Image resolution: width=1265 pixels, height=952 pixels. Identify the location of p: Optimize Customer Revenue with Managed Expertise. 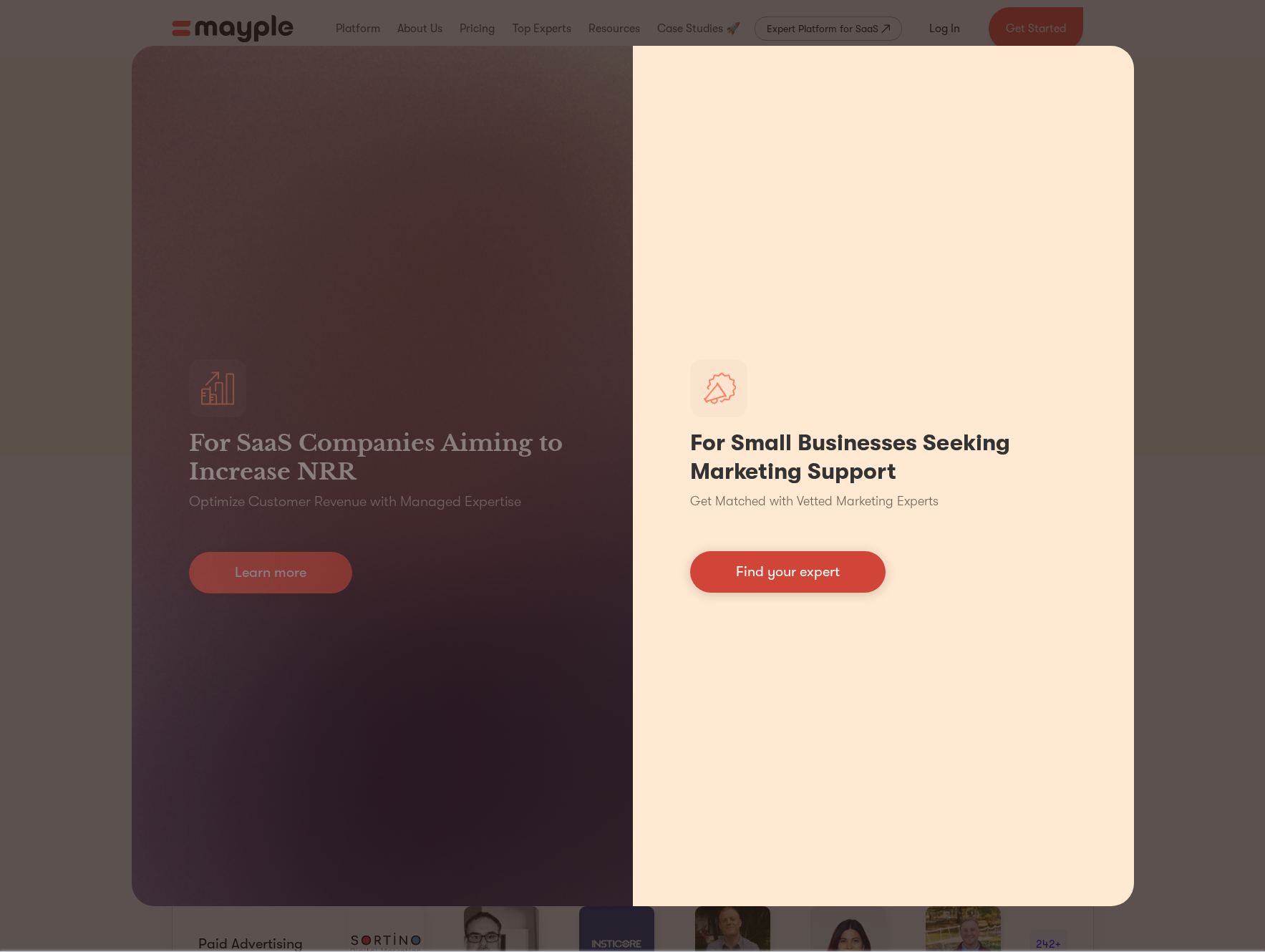
(355, 501).